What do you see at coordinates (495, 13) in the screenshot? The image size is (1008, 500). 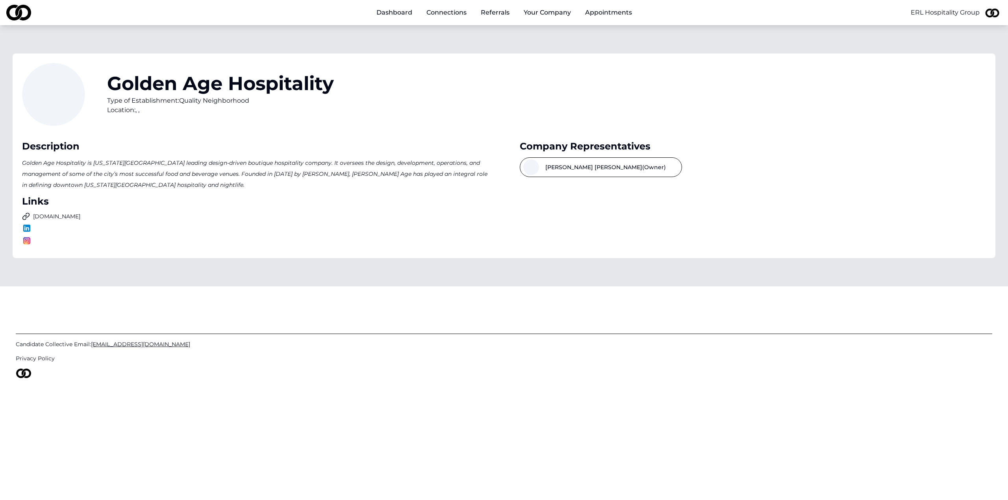 I see `a: Referrals` at bounding box center [495, 13].